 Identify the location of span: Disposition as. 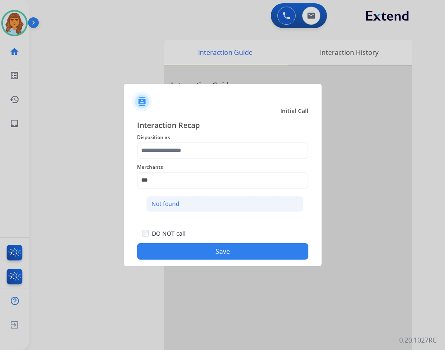
(222, 137).